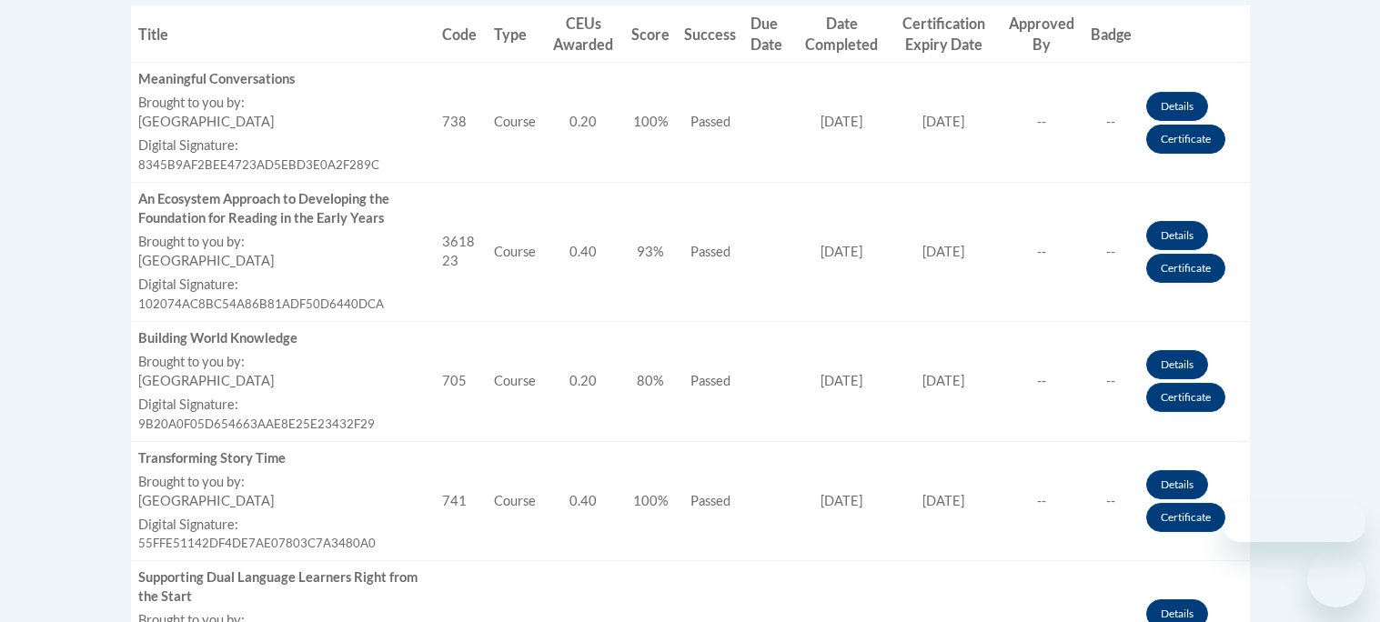 The image size is (1380, 622). Describe the element at coordinates (283, 79) in the screenshot. I see `div: Meaningful Conversations` at that location.